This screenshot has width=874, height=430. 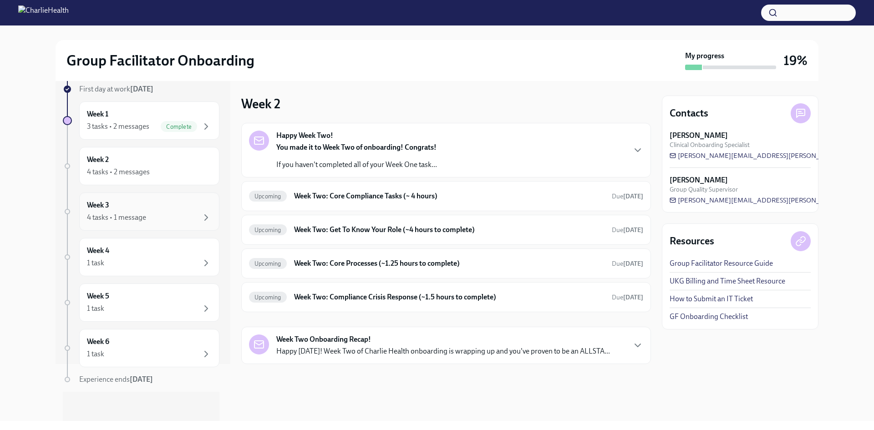 I want to click on strong: My progress, so click(x=705, y=56).